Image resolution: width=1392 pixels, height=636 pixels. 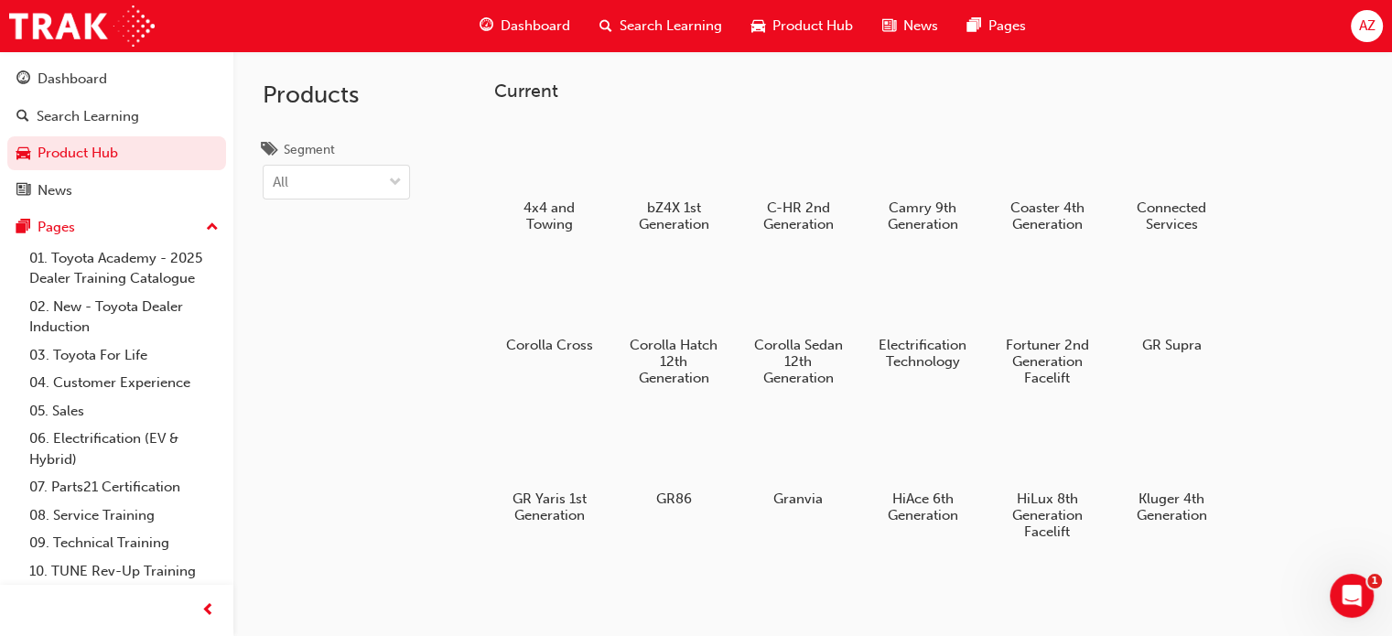 I want to click on a: 06. Electrification (EV & Hybrid), so click(x=124, y=448).